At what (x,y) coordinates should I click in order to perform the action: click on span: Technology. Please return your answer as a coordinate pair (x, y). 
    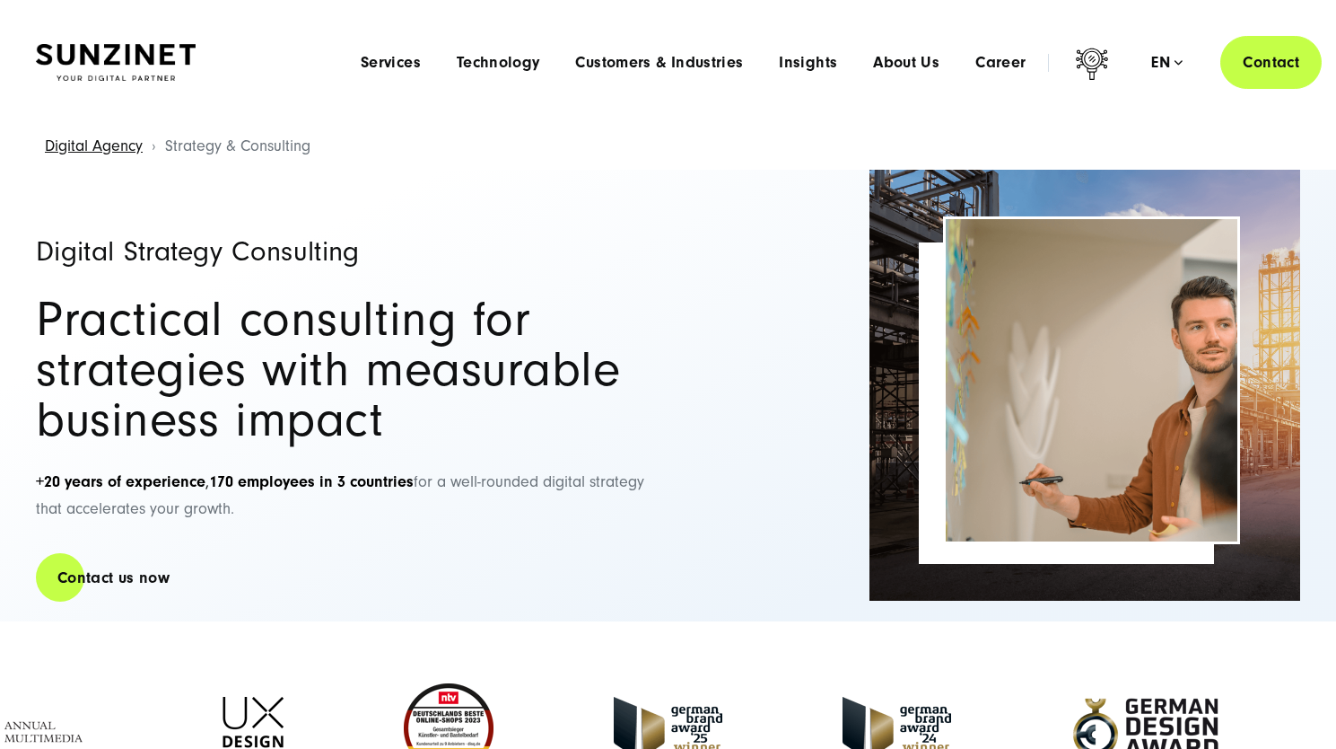
    Looking at the image, I should click on (498, 63).